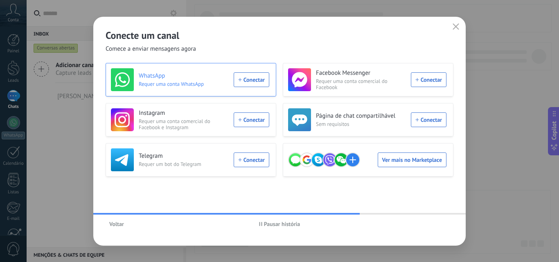 The image size is (559, 262). Describe the element at coordinates (184, 164) in the screenshot. I see `span: Requer um bot do Telegram` at that location.